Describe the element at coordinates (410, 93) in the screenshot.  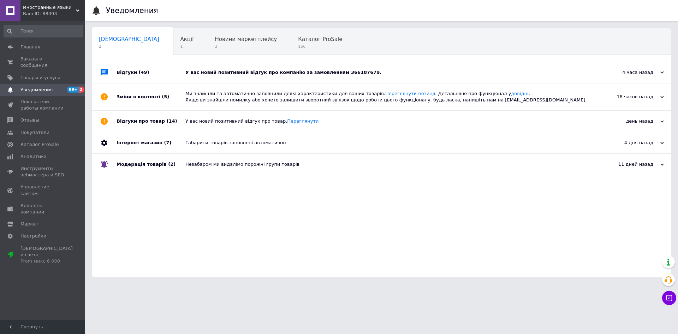
I see `a: Переглянути позиції` at that location.